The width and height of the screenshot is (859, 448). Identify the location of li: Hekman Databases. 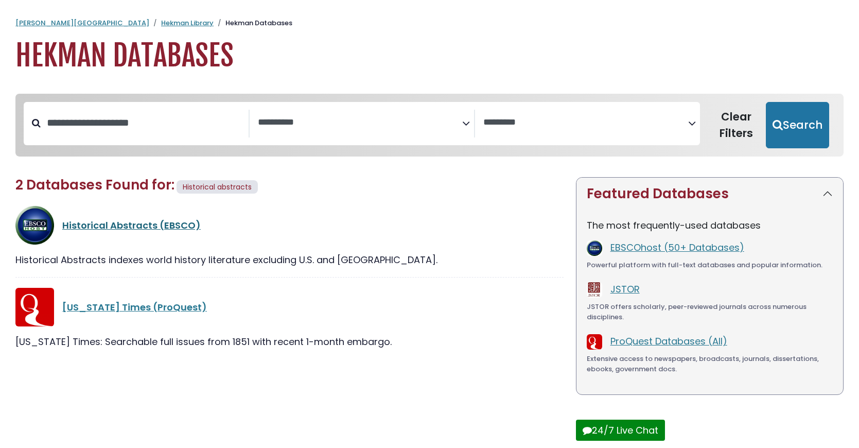
(253, 23).